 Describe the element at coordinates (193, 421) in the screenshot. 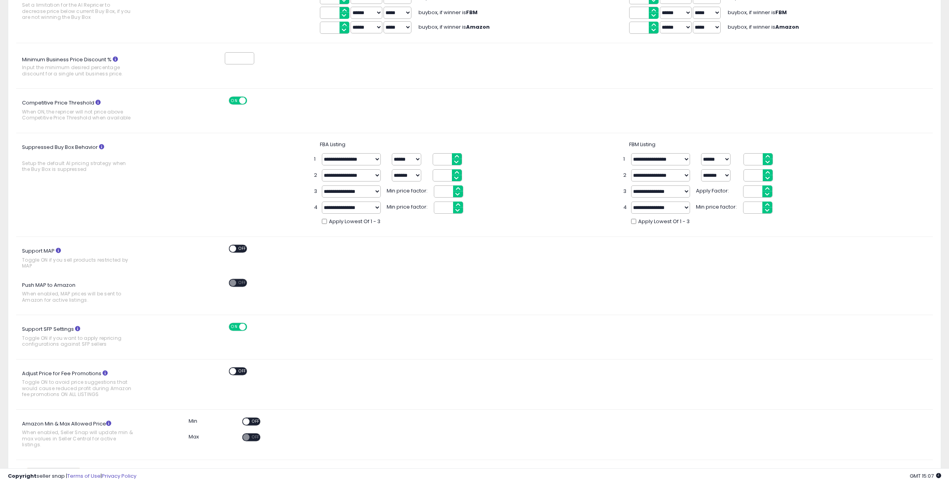

I see `label: Min` at that location.